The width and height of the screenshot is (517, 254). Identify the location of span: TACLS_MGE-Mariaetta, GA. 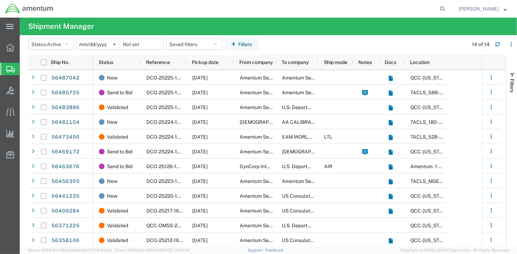
(463, 181).